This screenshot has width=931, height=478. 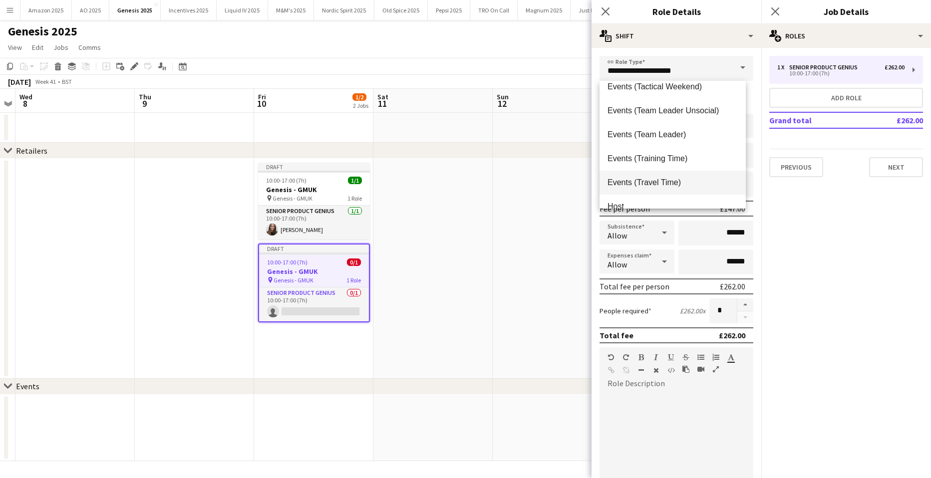 I want to click on button: Paste as plain text, so click(x=686, y=369).